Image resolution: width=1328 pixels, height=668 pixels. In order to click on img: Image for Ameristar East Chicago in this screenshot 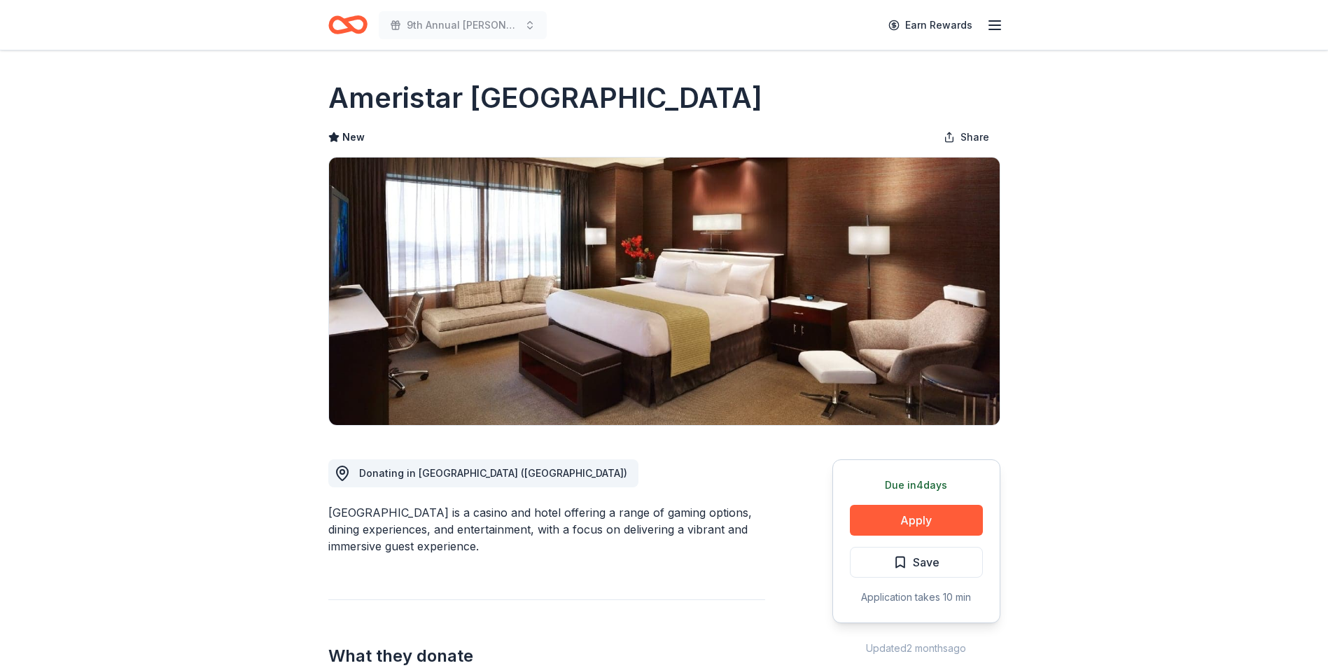, I will do `click(664, 291)`.